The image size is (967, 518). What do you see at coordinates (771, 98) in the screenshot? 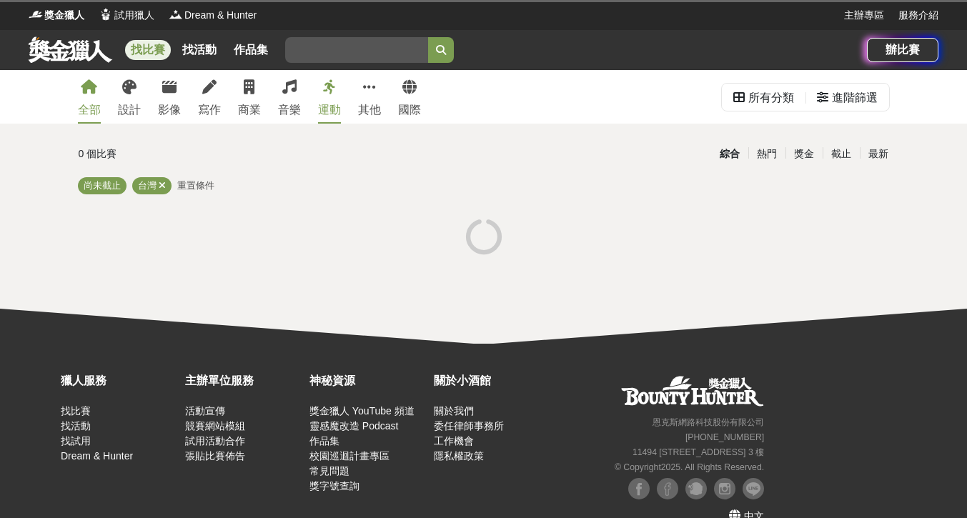
I see `div: 所有分類` at bounding box center [771, 98].